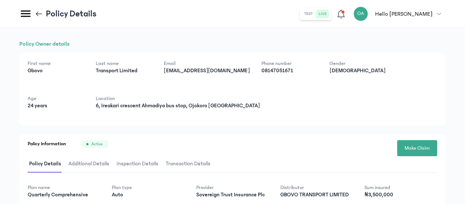  What do you see at coordinates (316, 187) in the screenshot?
I see `p: Distributor` at bounding box center [316, 187].